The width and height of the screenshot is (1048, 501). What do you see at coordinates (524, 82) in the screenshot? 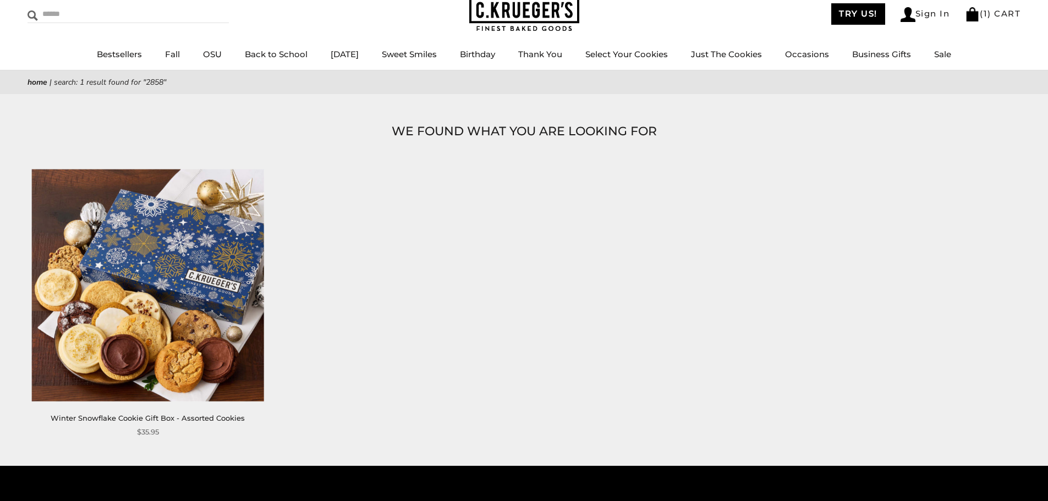
I see `nav: breadcrumbs` at bounding box center [524, 82].